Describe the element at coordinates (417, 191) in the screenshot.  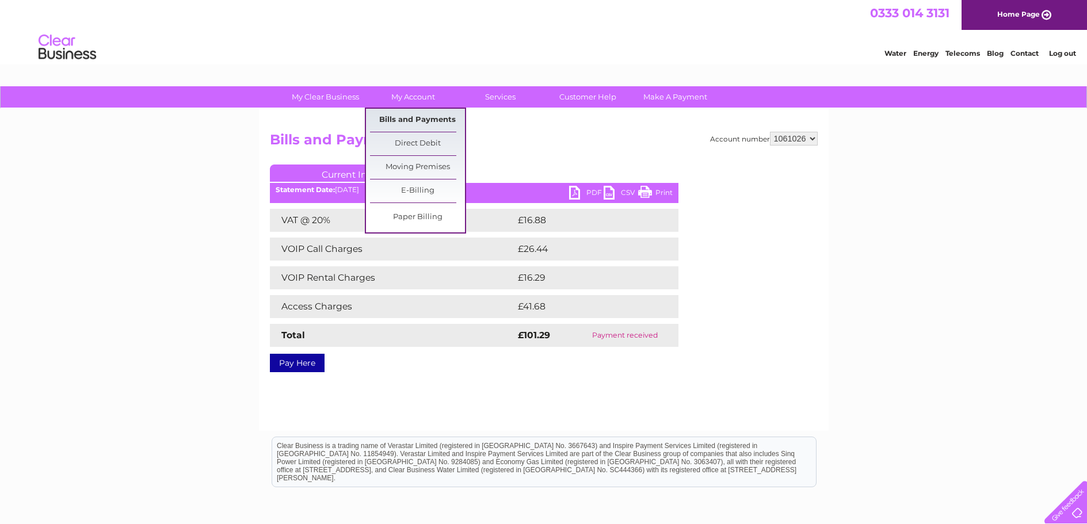
I see `a: E-Billing` at that location.